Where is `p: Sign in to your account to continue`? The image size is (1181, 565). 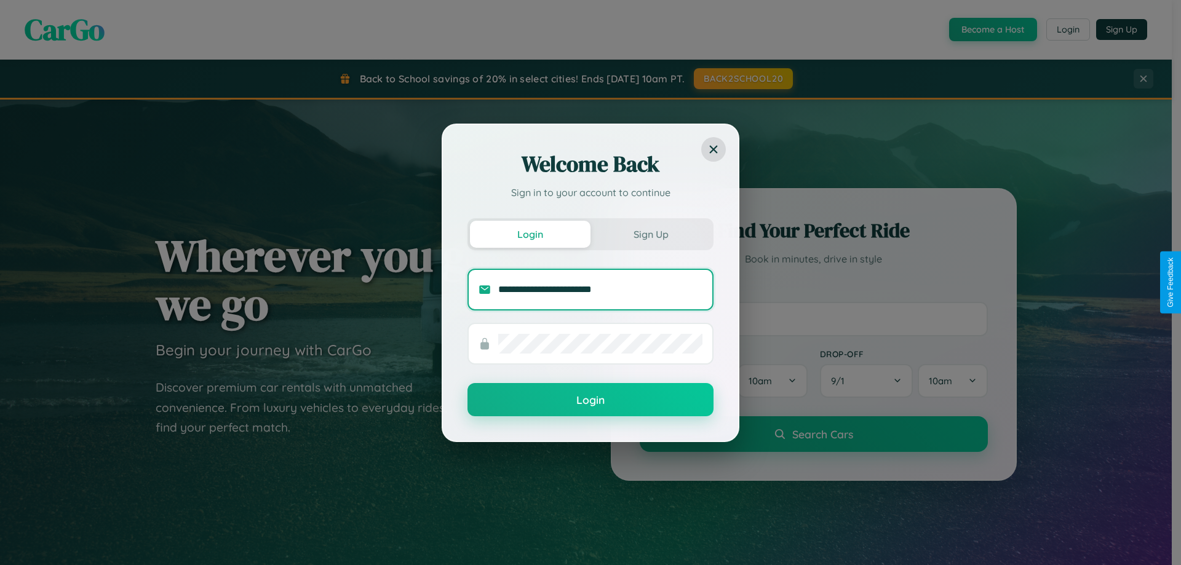
p: Sign in to your account to continue is located at coordinates (591, 193).